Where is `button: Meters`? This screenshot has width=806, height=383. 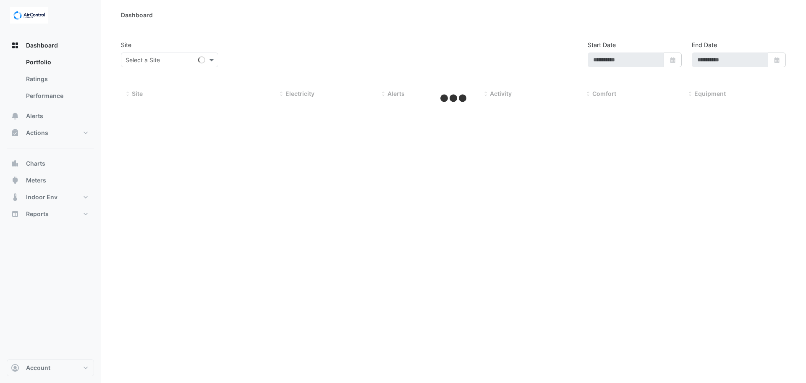
button: Meters is located at coordinates (50, 180).